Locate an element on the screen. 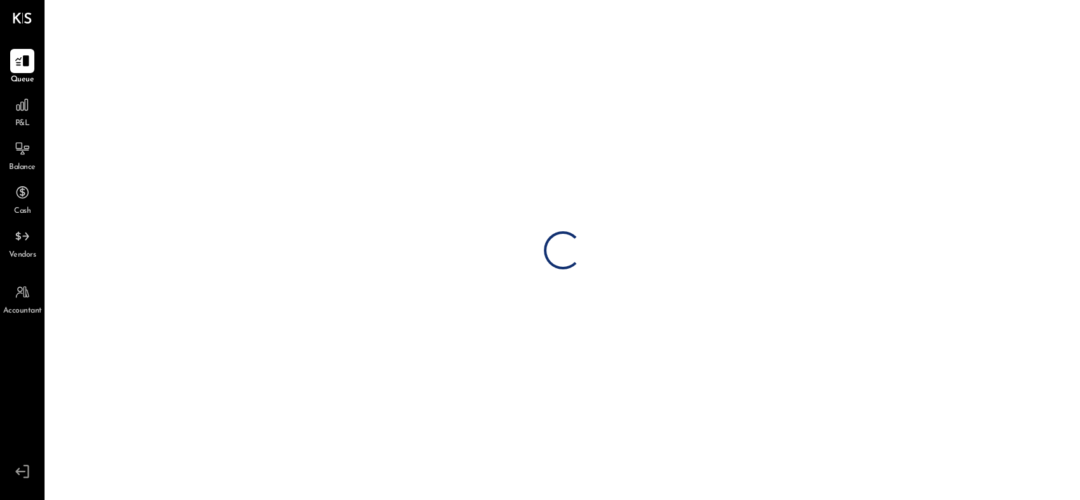  a: Accountant is located at coordinates (22, 299).